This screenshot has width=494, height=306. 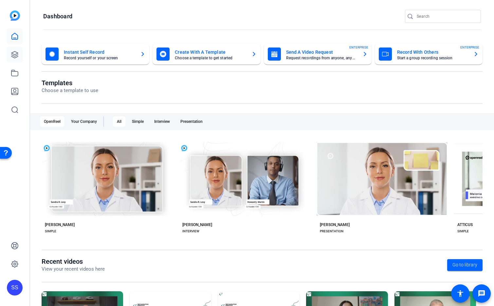 What do you see at coordinates (192, 121) in the screenshot?
I see `div: Presentation` at bounding box center [192, 121].